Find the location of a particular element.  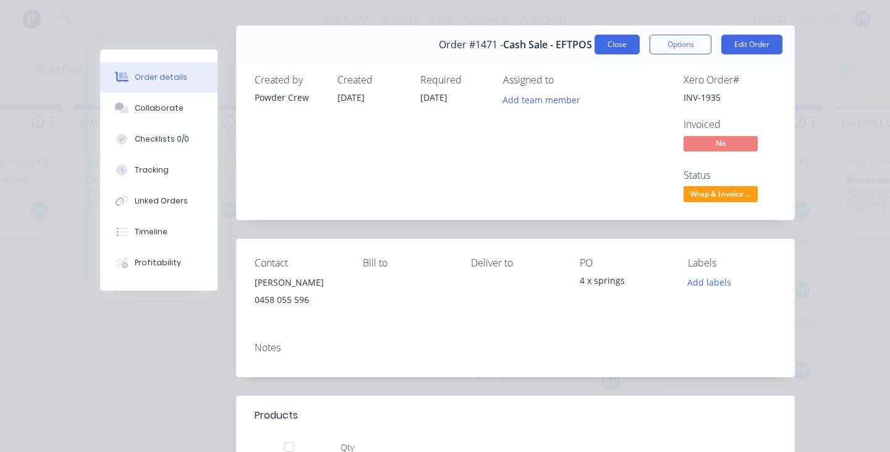

div: Checklists 0/0 is located at coordinates (162, 139).